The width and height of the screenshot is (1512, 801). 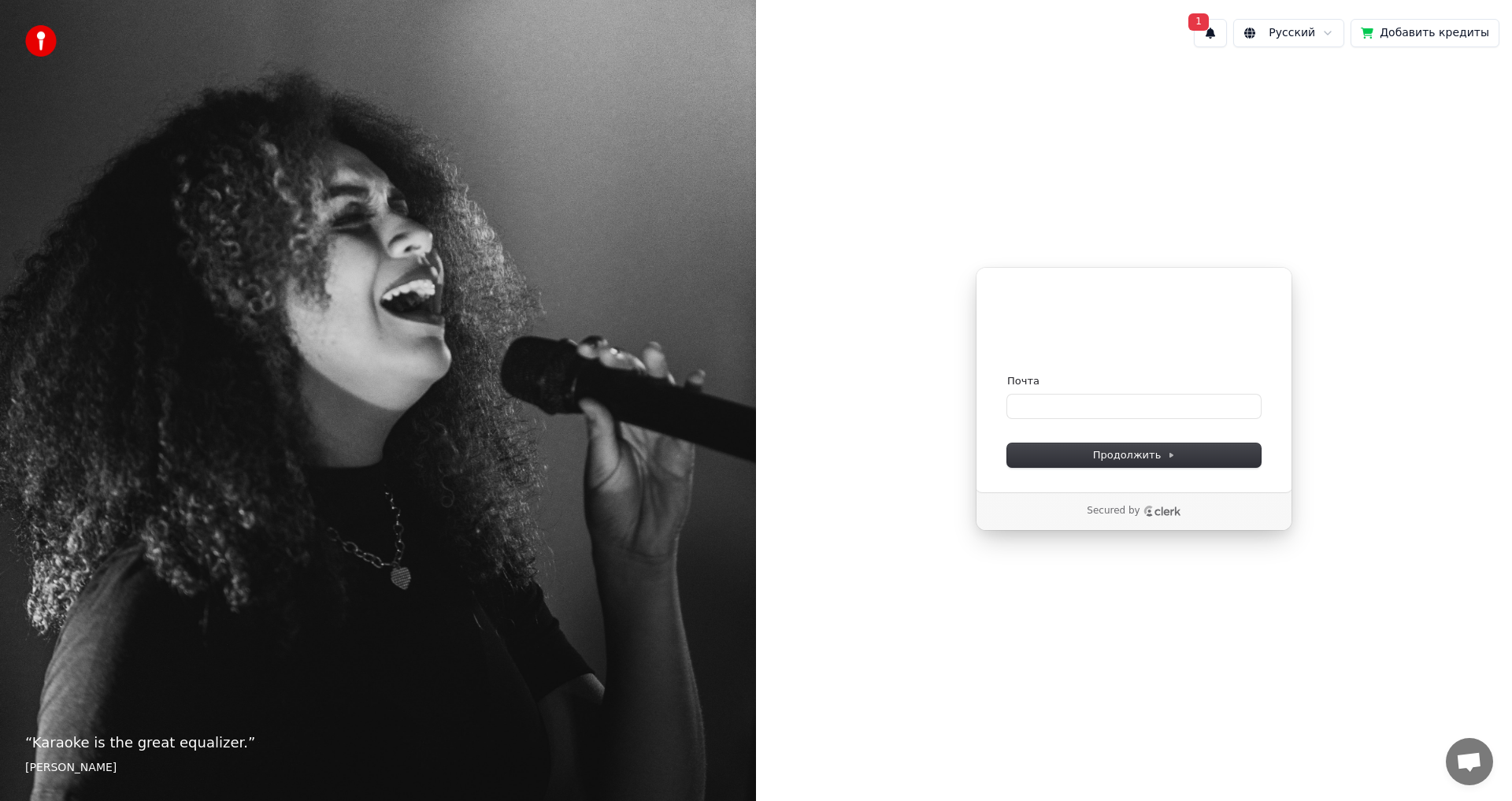 I want to click on label: Почта, so click(x=1023, y=381).